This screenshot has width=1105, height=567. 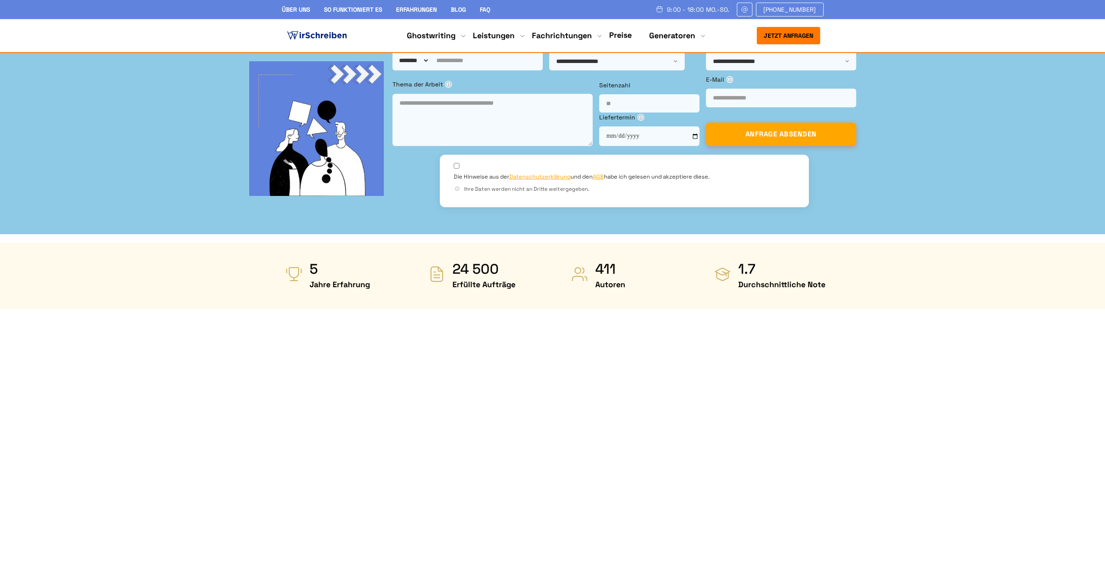 I want to click on img: Autoren, so click(x=580, y=274).